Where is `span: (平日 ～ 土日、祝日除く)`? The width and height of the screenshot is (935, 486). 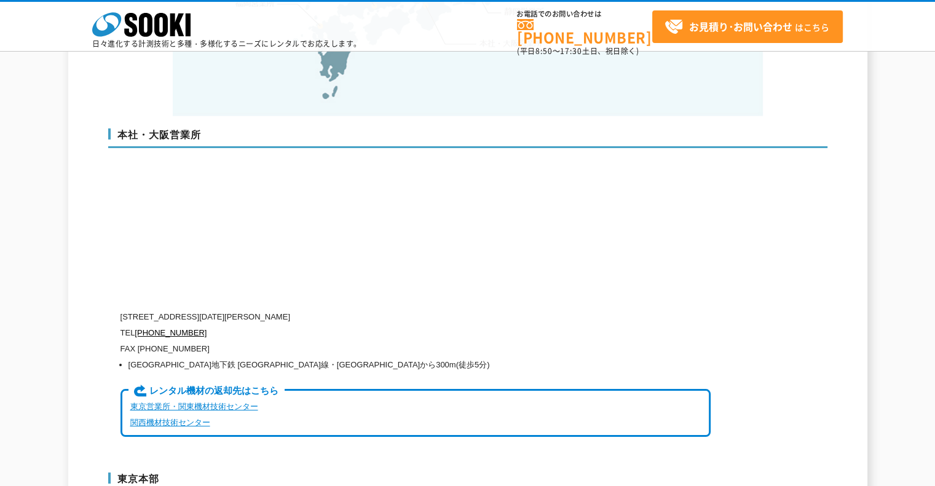 span: (平日 ～ 土日、祝日除く) is located at coordinates (578, 51).